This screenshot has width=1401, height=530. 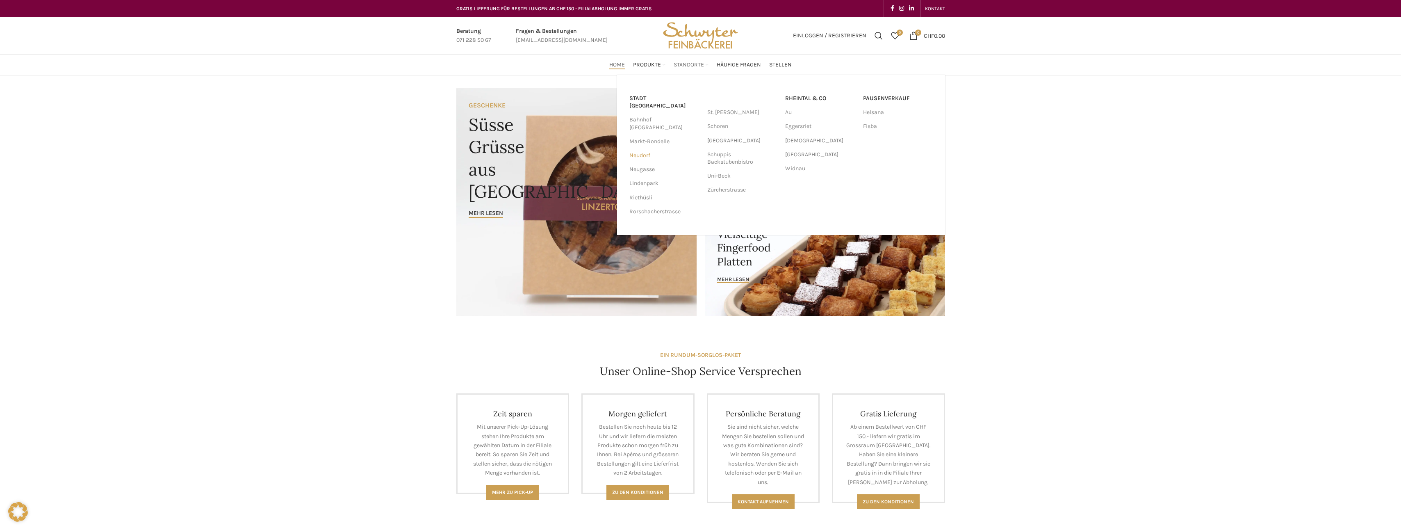 I want to click on a: Häufige Fragen, so click(x=739, y=65).